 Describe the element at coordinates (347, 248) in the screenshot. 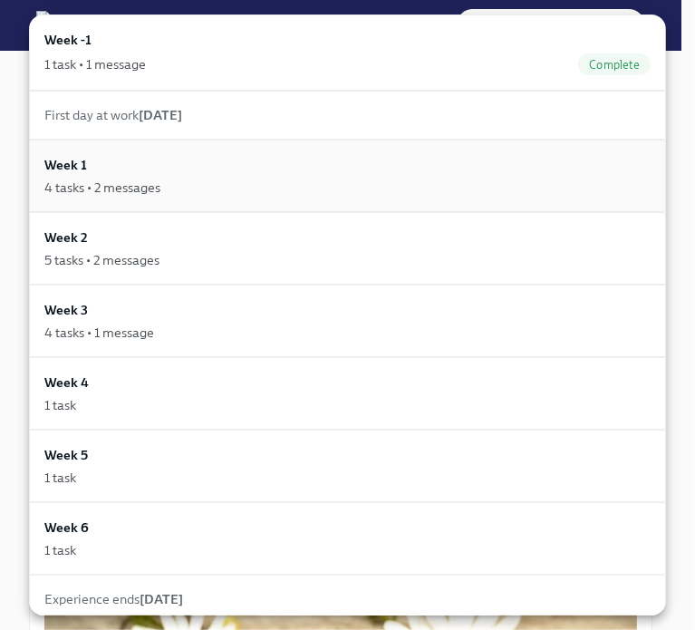

I see `a: Week 25 tasks • 2 messages` at that location.